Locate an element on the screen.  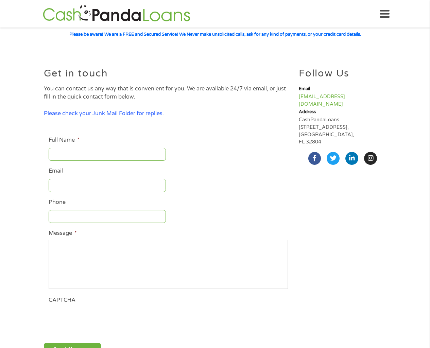
h6: Email is located at coordinates (342, 89).